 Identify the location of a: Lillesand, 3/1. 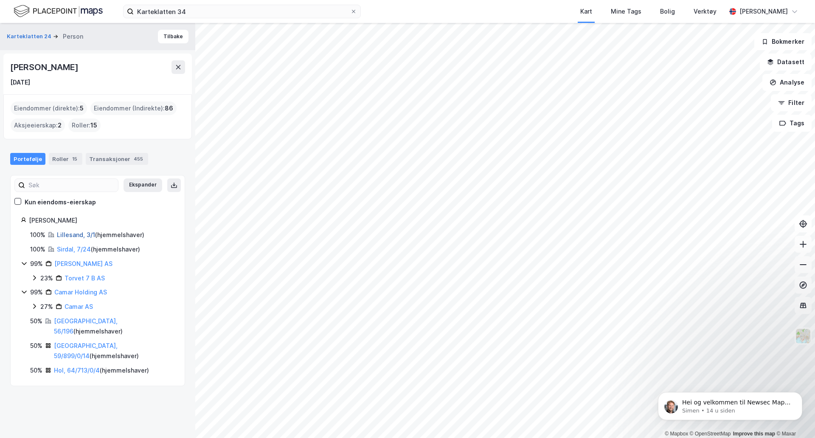
(76, 234).